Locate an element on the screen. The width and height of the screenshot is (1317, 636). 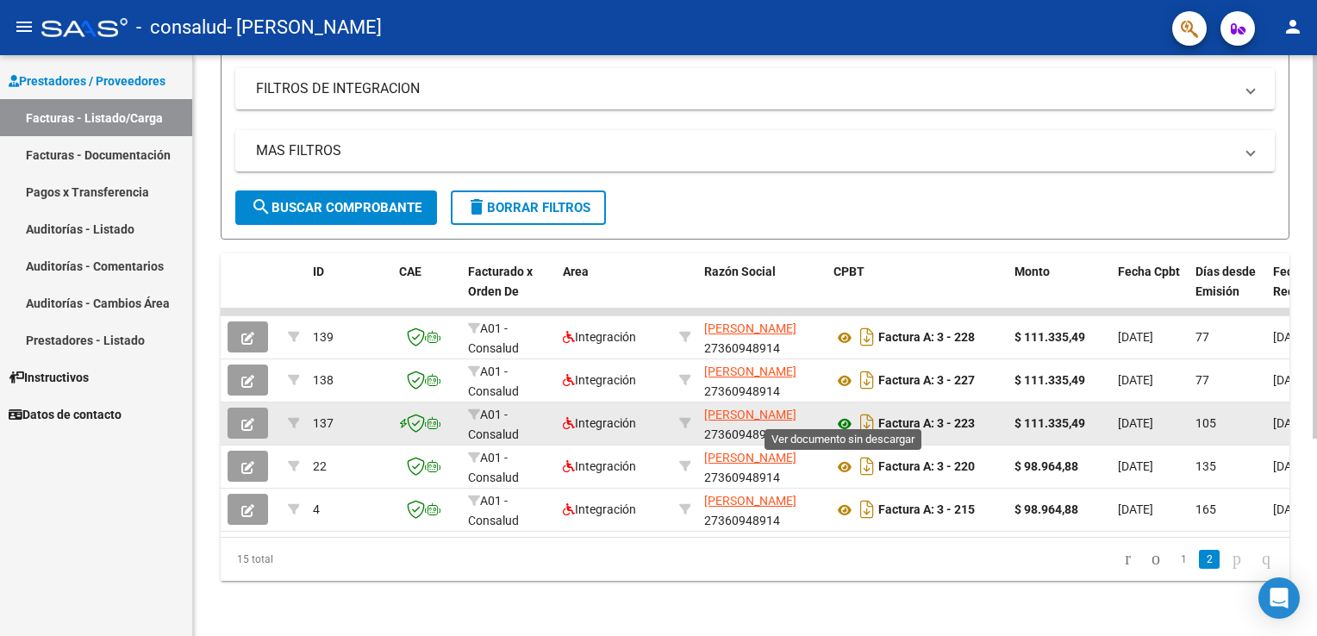
span: 165 is located at coordinates (1206, 510).